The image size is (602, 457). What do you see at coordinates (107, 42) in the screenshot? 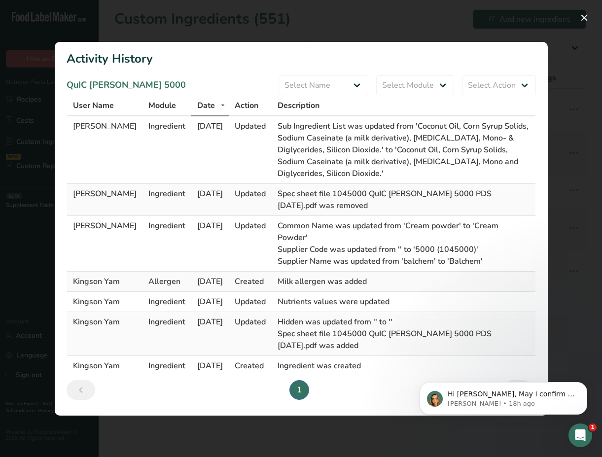
I see `p: Message from Rachelle, sent 18h ago` at bounding box center [107, 42].